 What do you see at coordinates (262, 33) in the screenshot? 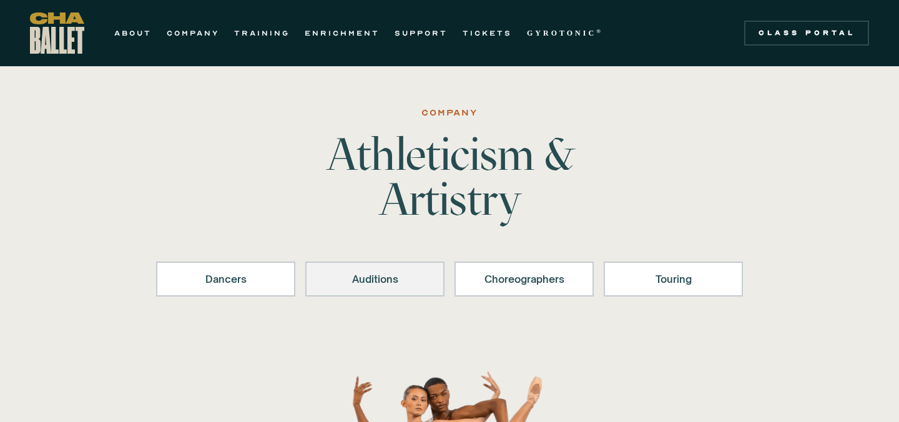
I see `a: TRAINING` at bounding box center [262, 33].